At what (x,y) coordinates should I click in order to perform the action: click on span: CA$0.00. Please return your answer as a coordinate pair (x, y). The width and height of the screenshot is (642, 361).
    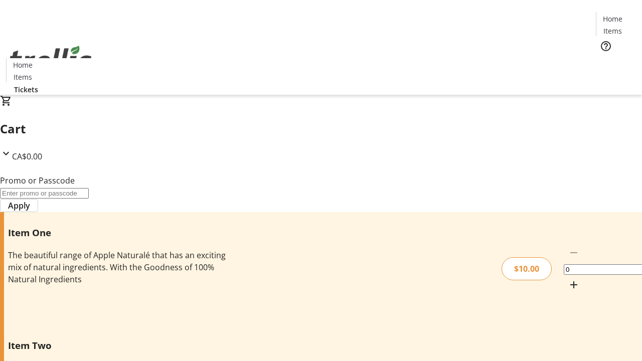
    Looking at the image, I should click on (27, 157).